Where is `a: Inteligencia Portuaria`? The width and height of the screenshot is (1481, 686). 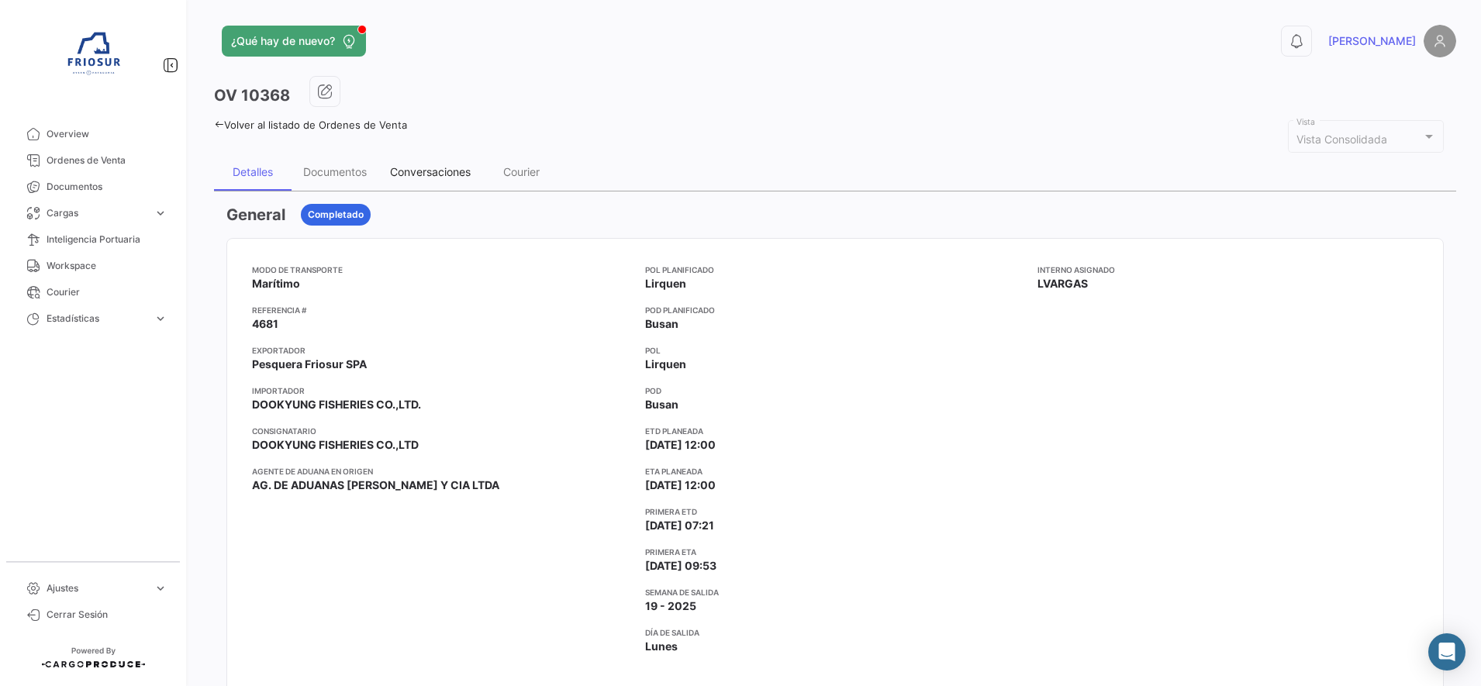
a: Inteligencia Portuaria is located at coordinates (93, 240).